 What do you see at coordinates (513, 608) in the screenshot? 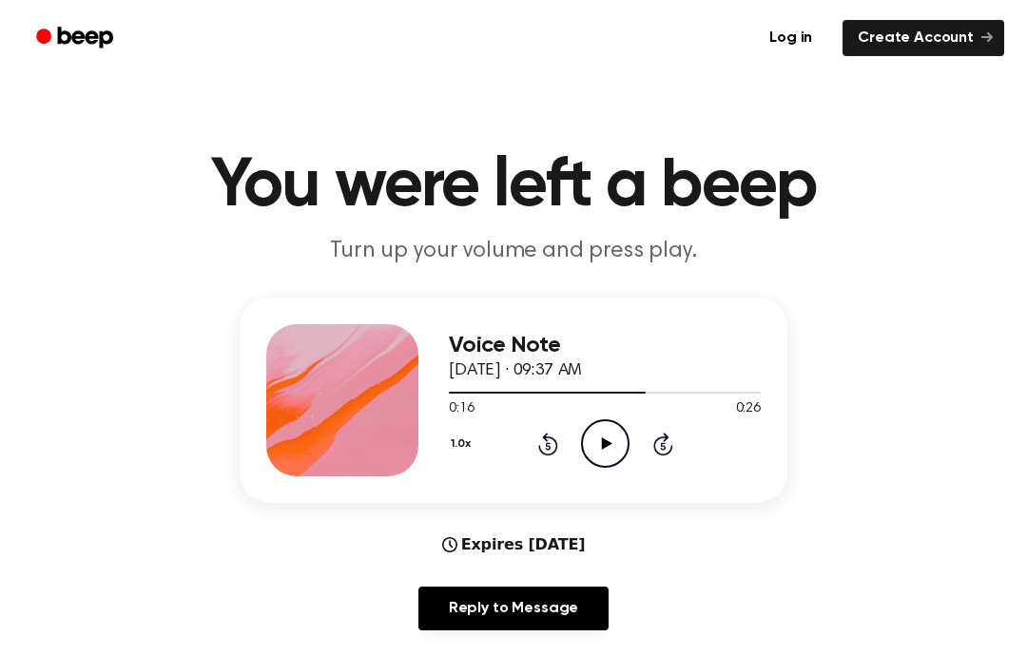
I see `a: Reply to Message` at bounding box center [513, 608].